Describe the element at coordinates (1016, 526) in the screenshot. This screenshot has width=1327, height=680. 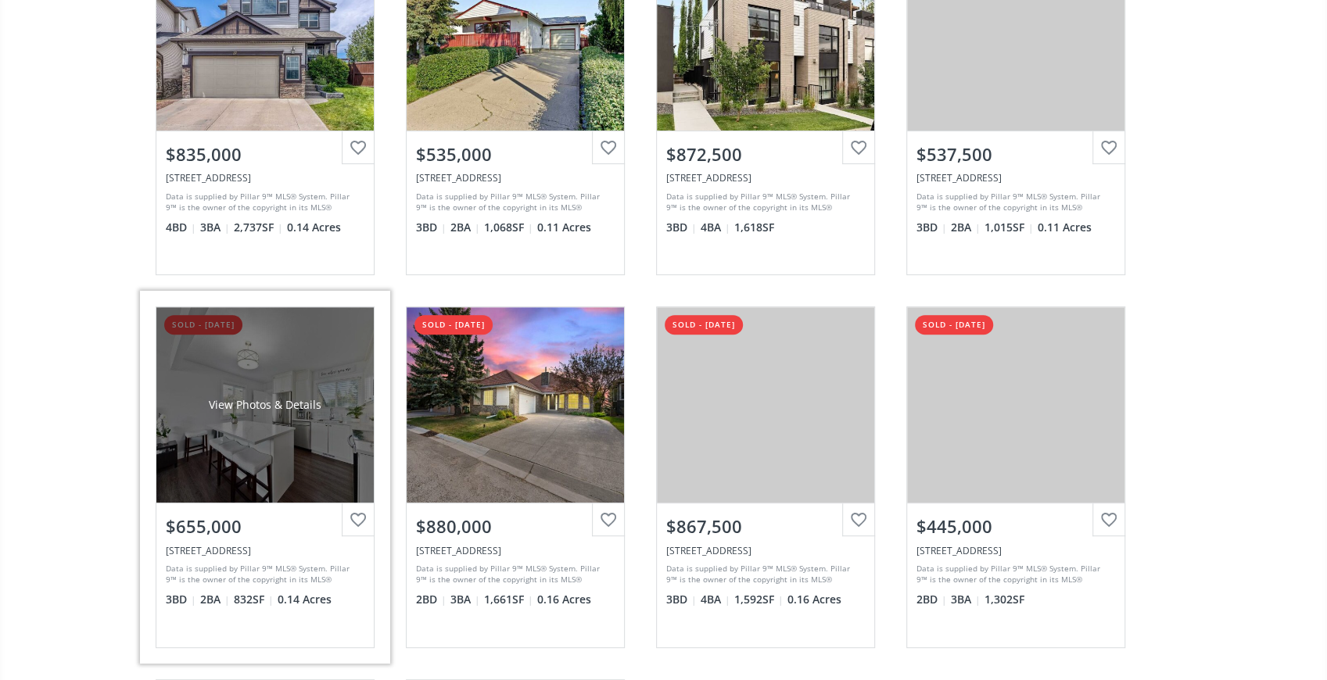
I see `div: $445,000` at that location.